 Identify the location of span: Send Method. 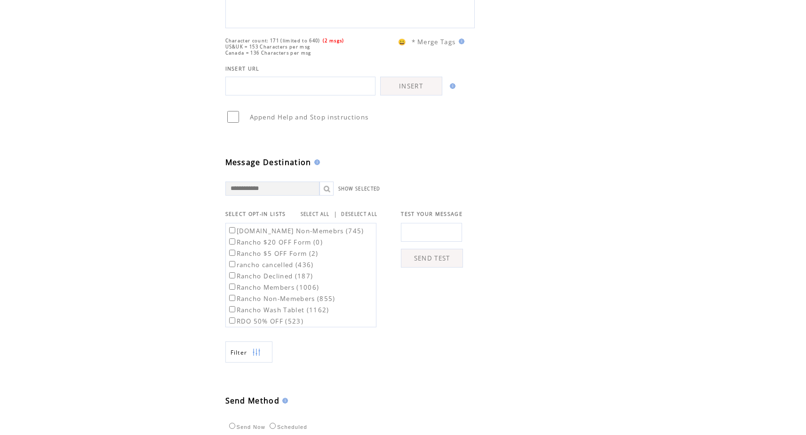
(253, 401).